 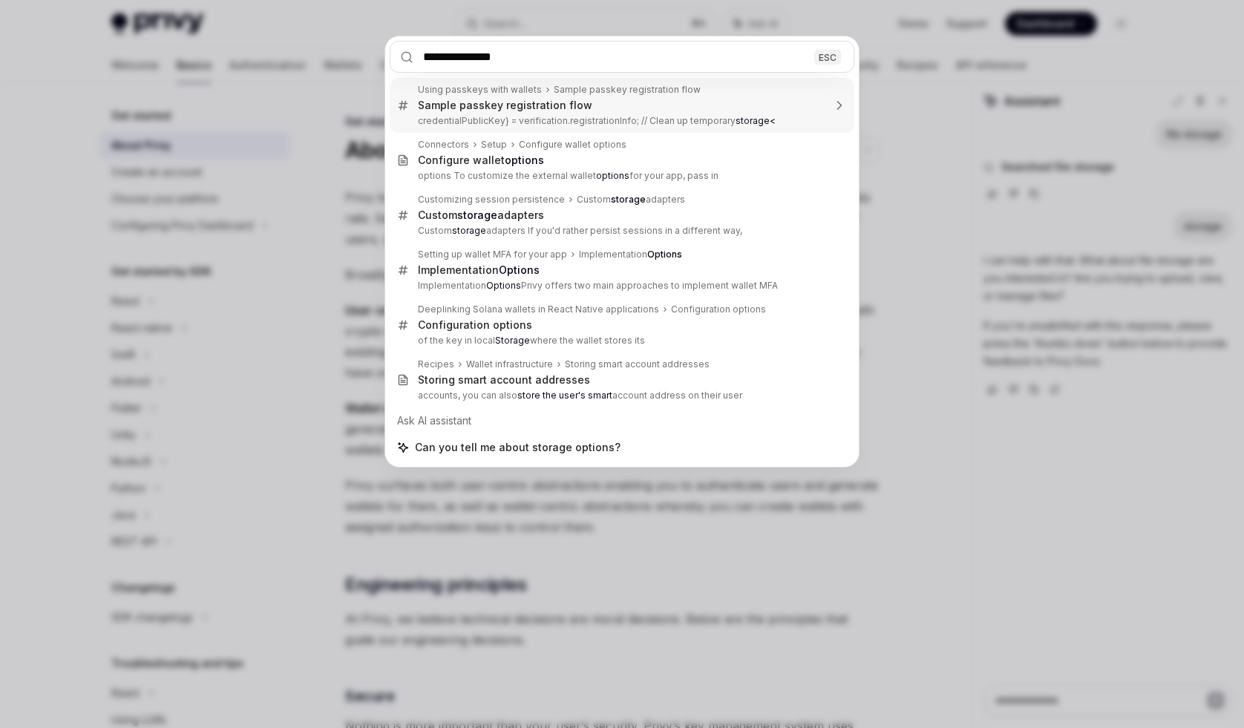 What do you see at coordinates (512, 340) in the screenshot?
I see `b: Storage` at bounding box center [512, 340].